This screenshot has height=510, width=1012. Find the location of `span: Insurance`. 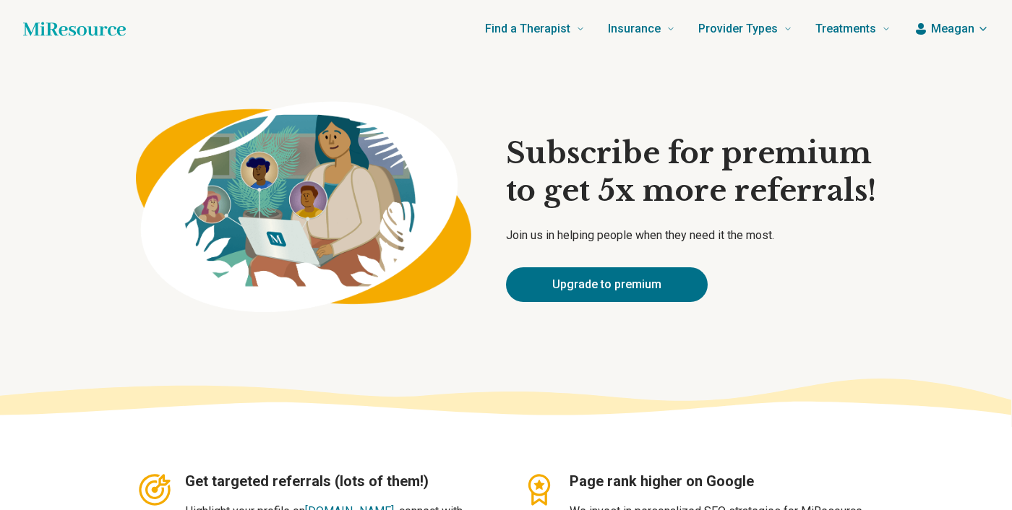

span: Insurance is located at coordinates (634, 29).